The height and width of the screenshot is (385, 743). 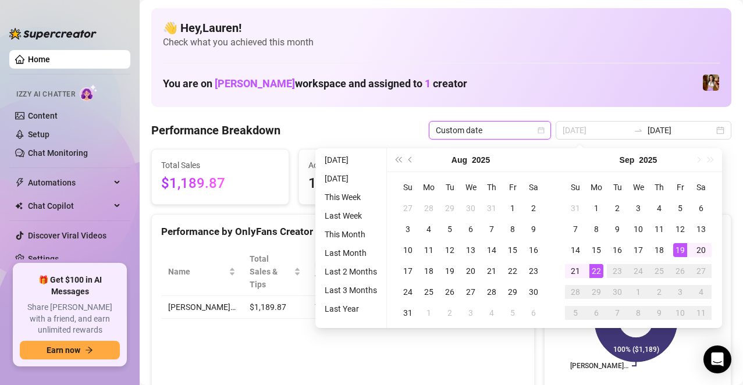 What do you see at coordinates (471, 208) in the screenshot?
I see `div: 30` at bounding box center [471, 208].